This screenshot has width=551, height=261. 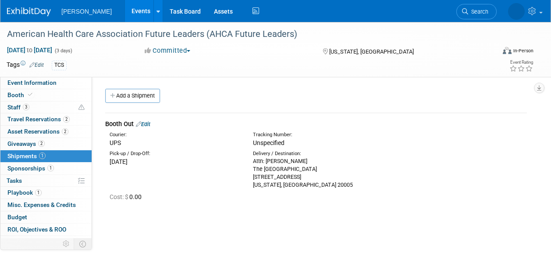 I want to click on a: Misc. Expenses & Credits, so click(x=46, y=204).